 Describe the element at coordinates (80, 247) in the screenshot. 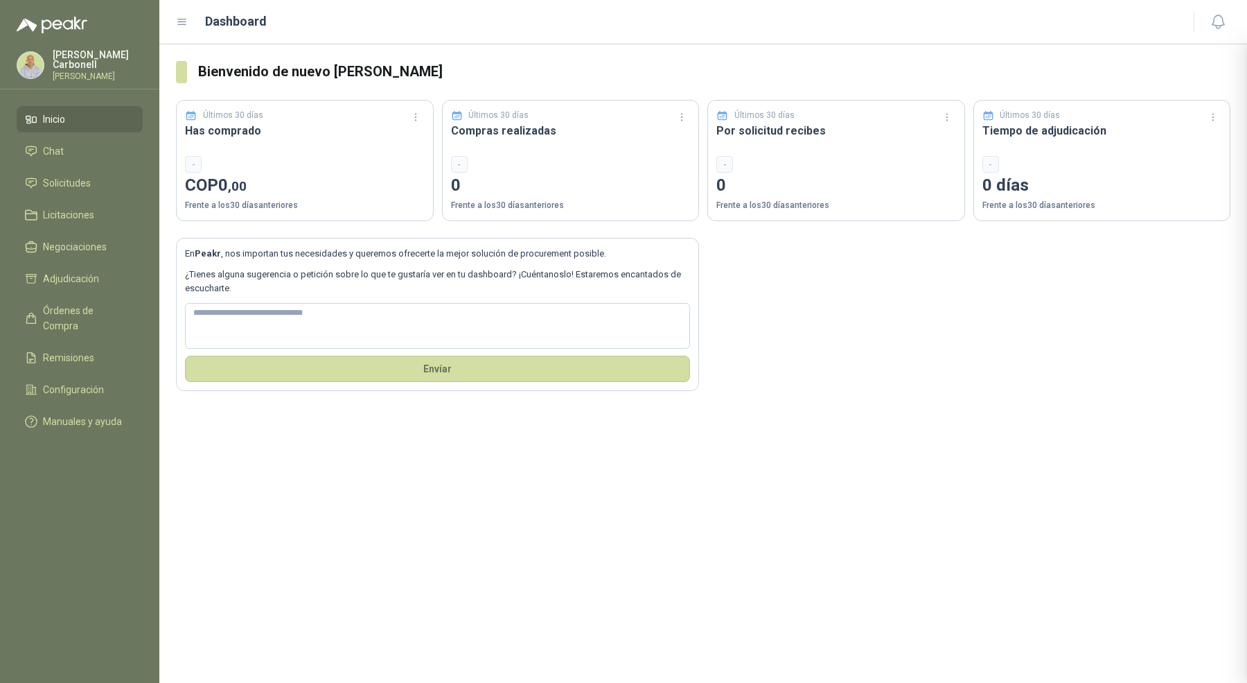

I see `a: Negociaciones` at that location.